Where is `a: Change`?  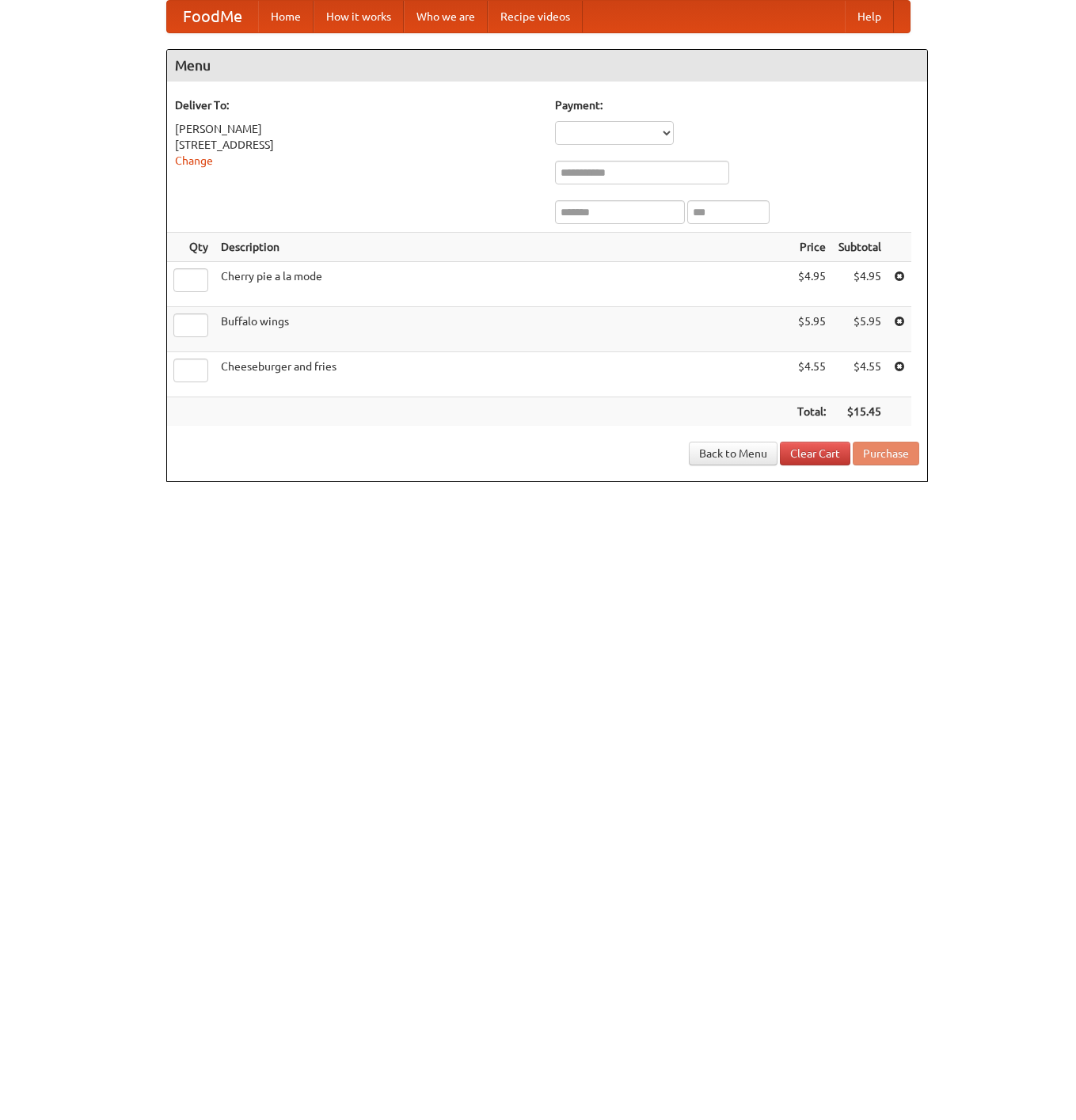
a: Change is located at coordinates (194, 161).